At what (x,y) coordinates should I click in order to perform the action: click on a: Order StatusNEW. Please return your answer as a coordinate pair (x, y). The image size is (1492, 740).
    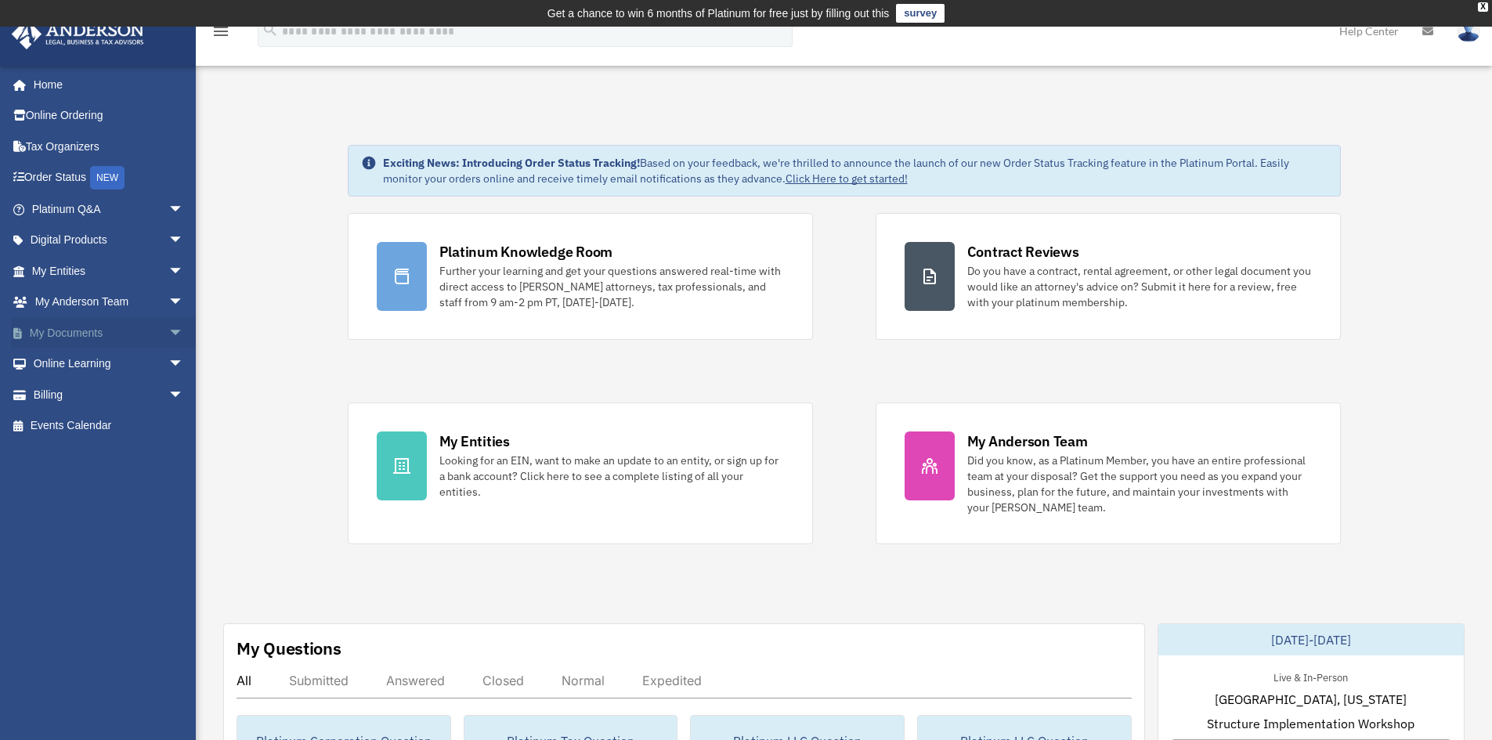
    Looking at the image, I should click on (109, 178).